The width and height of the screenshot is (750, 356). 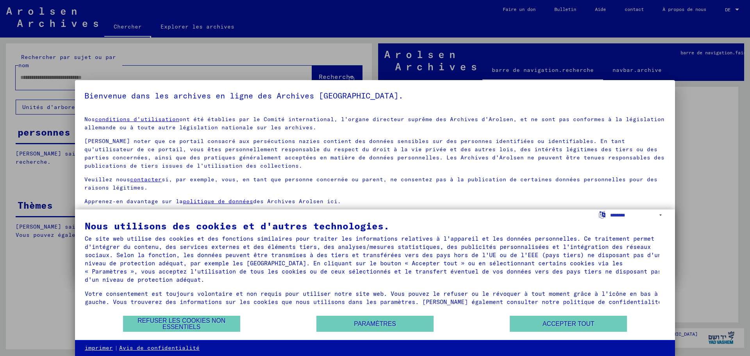 What do you see at coordinates (107, 179) in the screenshot?
I see `font: Veuillez nous` at bounding box center [107, 179].